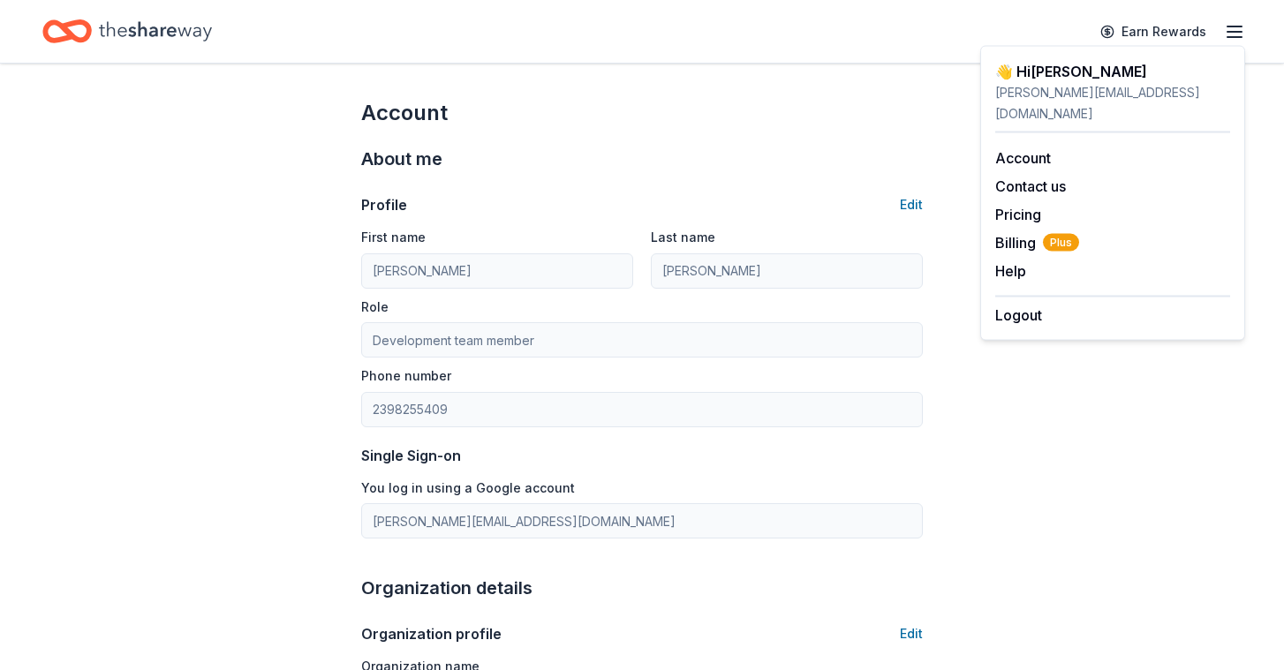 The width and height of the screenshot is (1284, 670). What do you see at coordinates (1023, 158) in the screenshot?
I see `a: Account` at bounding box center [1023, 158].